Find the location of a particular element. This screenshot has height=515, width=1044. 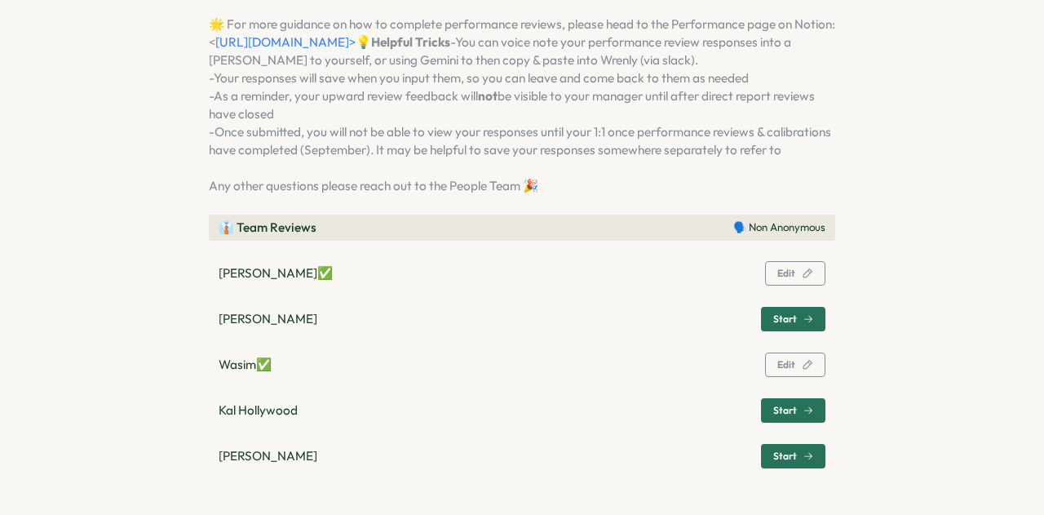

p: 🗣️ Non Anonymous is located at coordinates (779, 228).